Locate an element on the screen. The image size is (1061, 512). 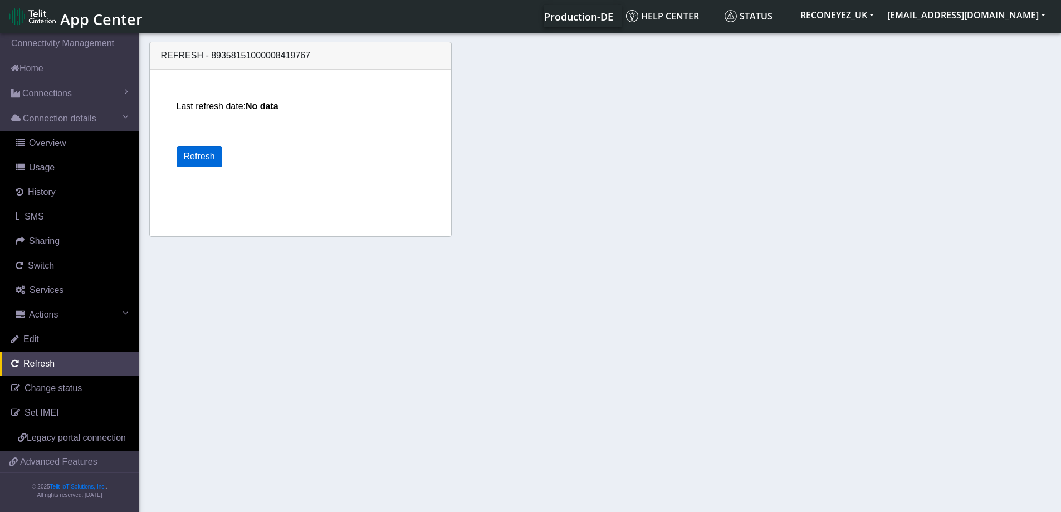
a: Services is located at coordinates (72, 290).